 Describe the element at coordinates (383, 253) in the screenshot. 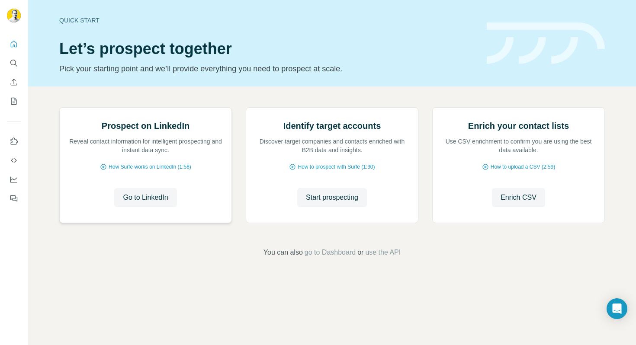

I see `span: use the API` at that location.